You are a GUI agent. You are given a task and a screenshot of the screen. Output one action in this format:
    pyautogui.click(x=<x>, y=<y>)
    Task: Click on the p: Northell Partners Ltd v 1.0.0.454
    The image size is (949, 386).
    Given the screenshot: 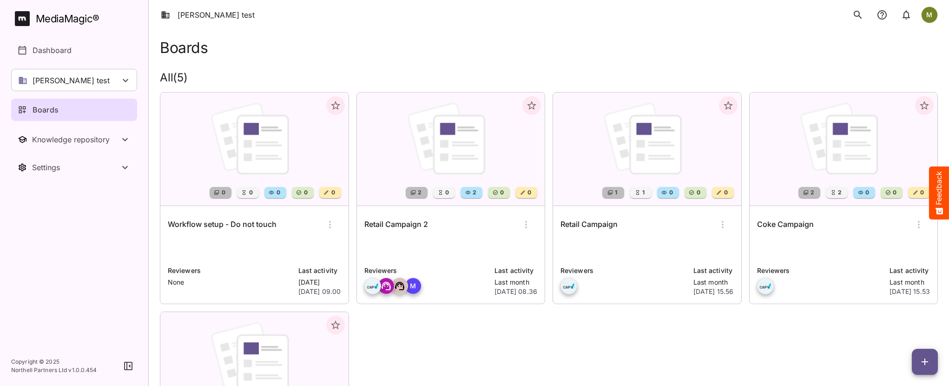 What is the action you would take?
    pyautogui.click(x=54, y=370)
    